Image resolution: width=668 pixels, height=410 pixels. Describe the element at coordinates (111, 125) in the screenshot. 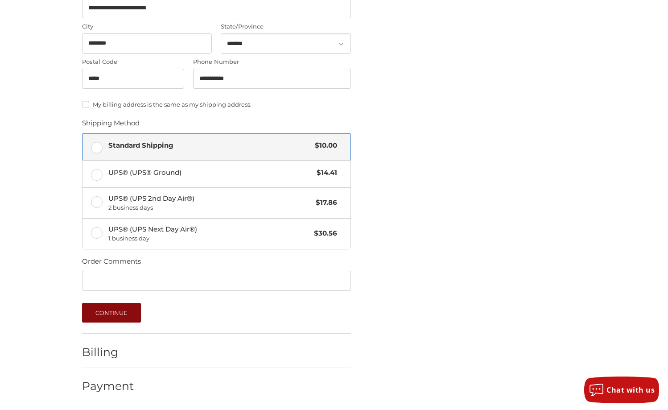

I see `legend: Shipping Method` at that location.